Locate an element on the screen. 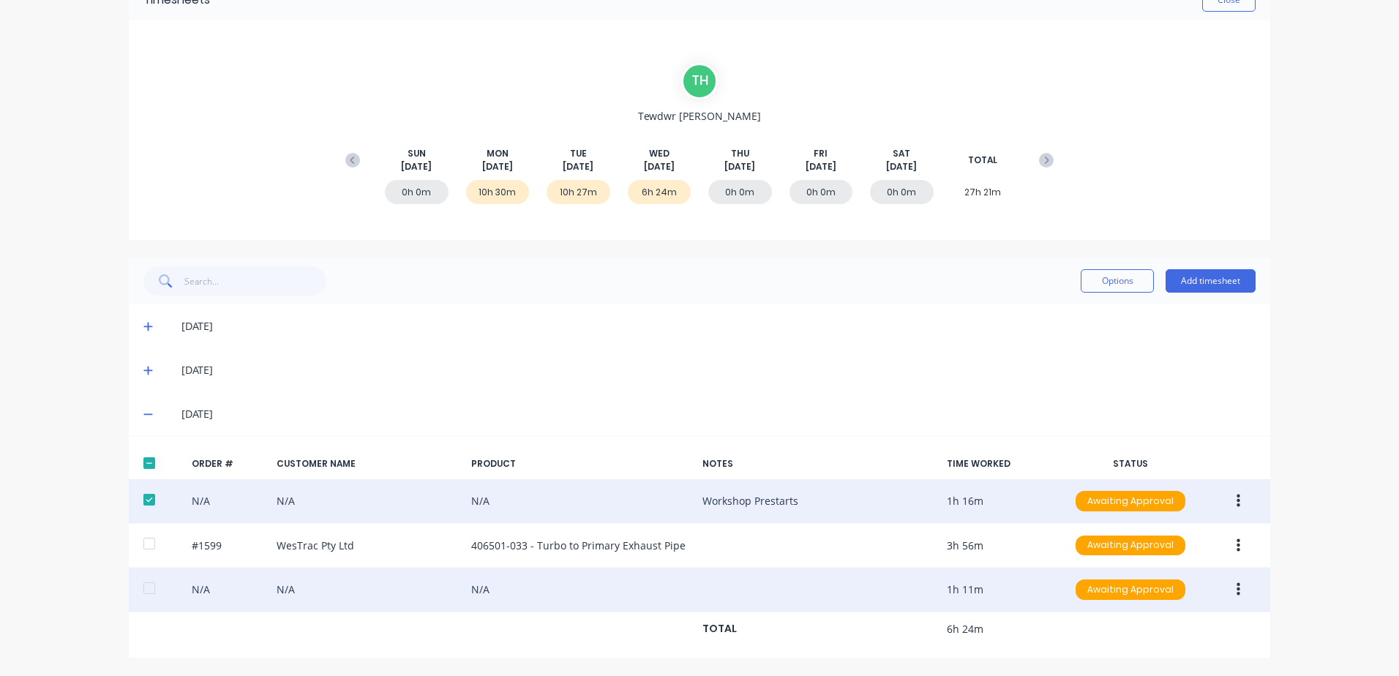  input: Search... is located at coordinates (255, 281).